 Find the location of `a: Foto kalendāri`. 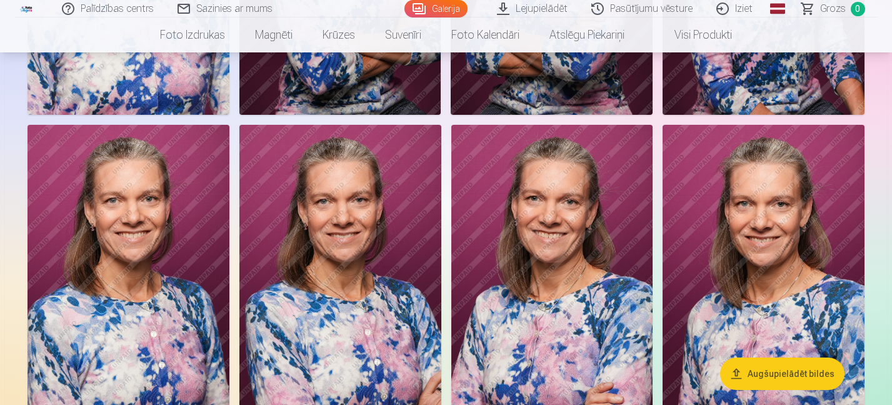

a: Foto kalendāri is located at coordinates (485, 35).